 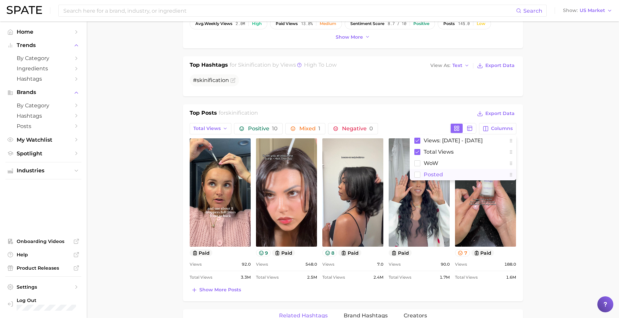 I want to click on div: Low, so click(x=481, y=24).